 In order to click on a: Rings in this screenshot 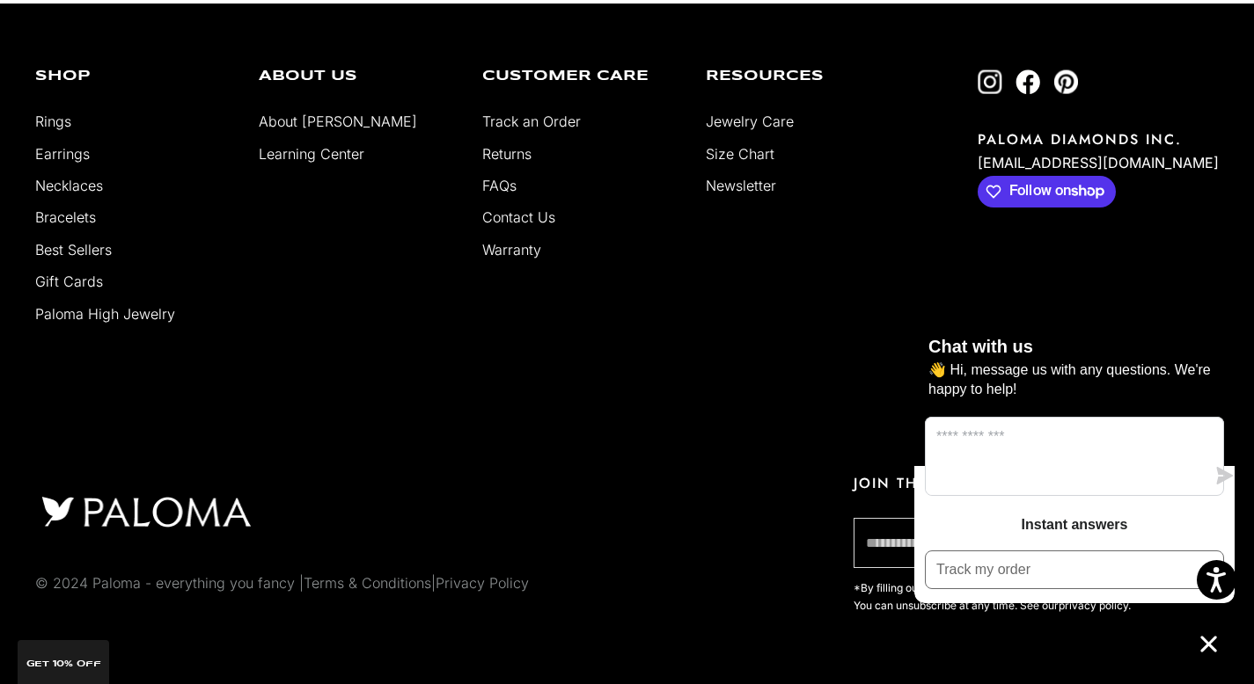, I will do `click(53, 121)`.